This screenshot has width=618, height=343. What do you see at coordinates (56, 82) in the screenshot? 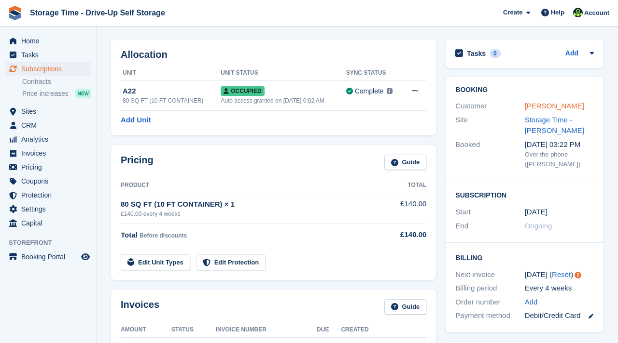
I see `a: Contracts` at bounding box center [56, 82].